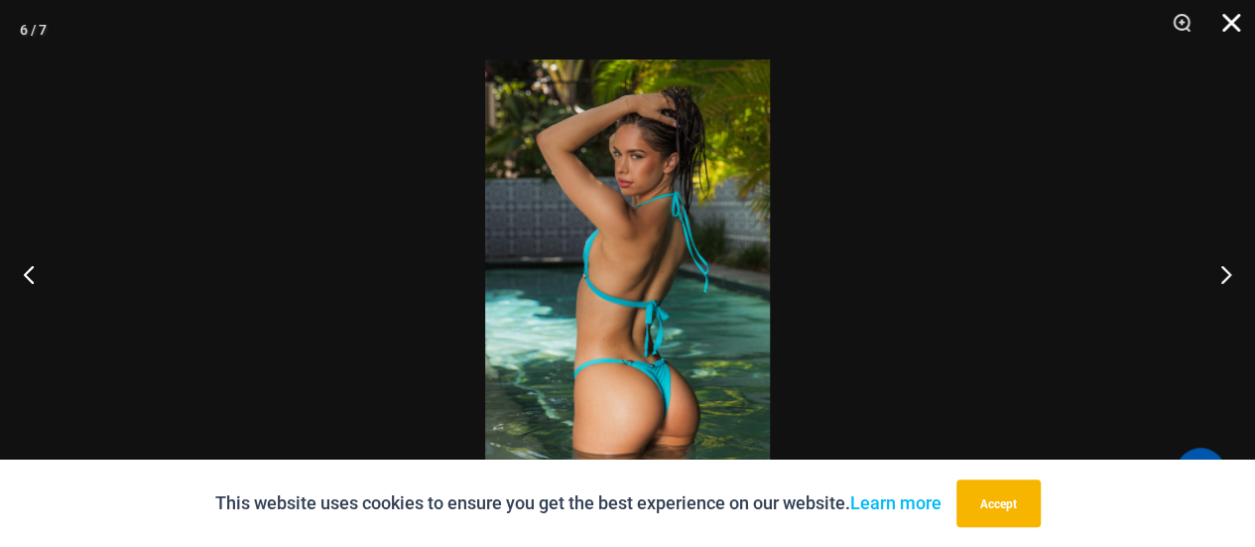 This screenshot has width=1255, height=547. Describe the element at coordinates (1218, 274) in the screenshot. I see `button: Next` at that location.